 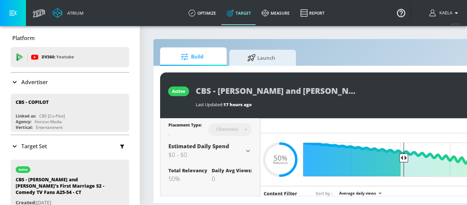 I want to click on p: Platform, so click(x=23, y=38).